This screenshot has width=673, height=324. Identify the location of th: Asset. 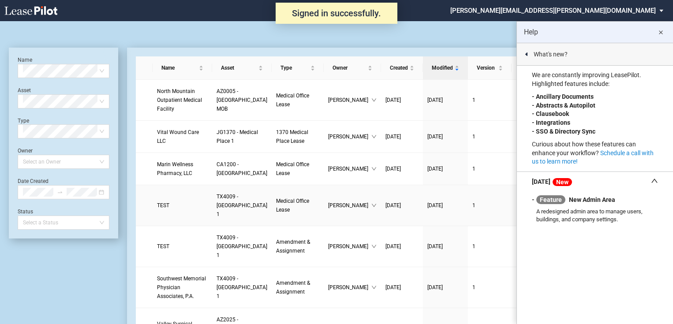
(242, 68).